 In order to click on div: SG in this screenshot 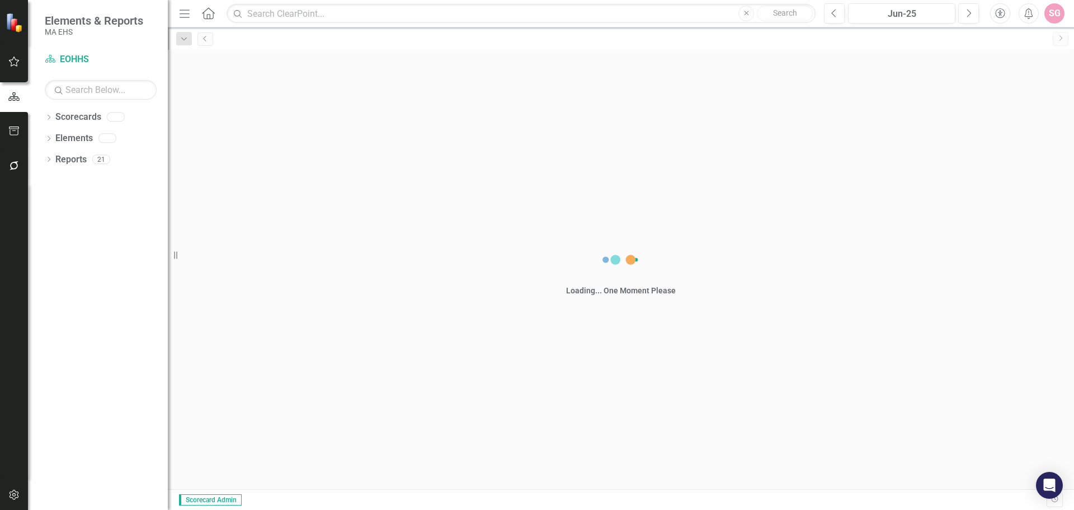, I will do `click(1055, 13)`.